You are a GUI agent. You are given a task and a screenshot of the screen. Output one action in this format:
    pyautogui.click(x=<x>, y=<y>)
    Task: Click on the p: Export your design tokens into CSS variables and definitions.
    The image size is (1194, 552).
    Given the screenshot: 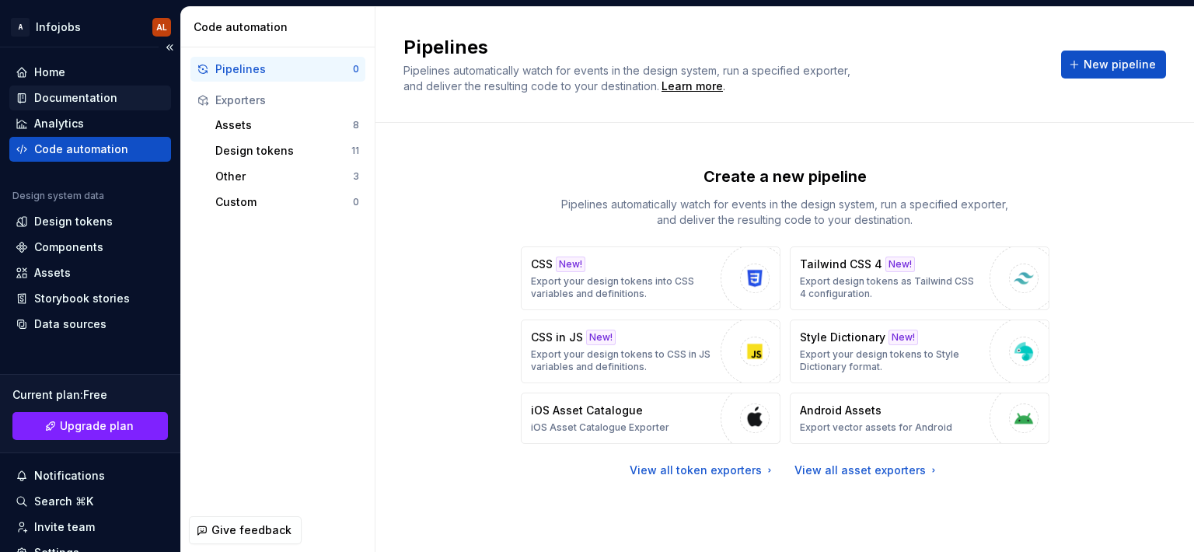 What is the action you would take?
    pyautogui.click(x=622, y=288)
    